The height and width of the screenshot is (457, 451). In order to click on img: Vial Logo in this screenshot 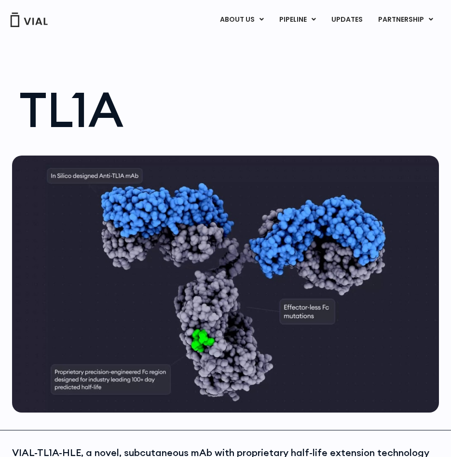, I will do `click(29, 20)`.